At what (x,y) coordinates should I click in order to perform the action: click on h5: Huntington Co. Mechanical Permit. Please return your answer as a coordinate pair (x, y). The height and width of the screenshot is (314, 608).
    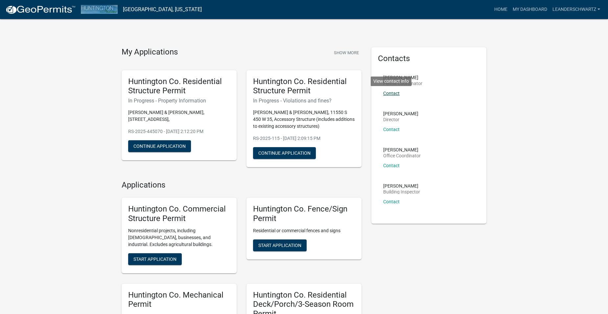
    Looking at the image, I should click on (179, 300).